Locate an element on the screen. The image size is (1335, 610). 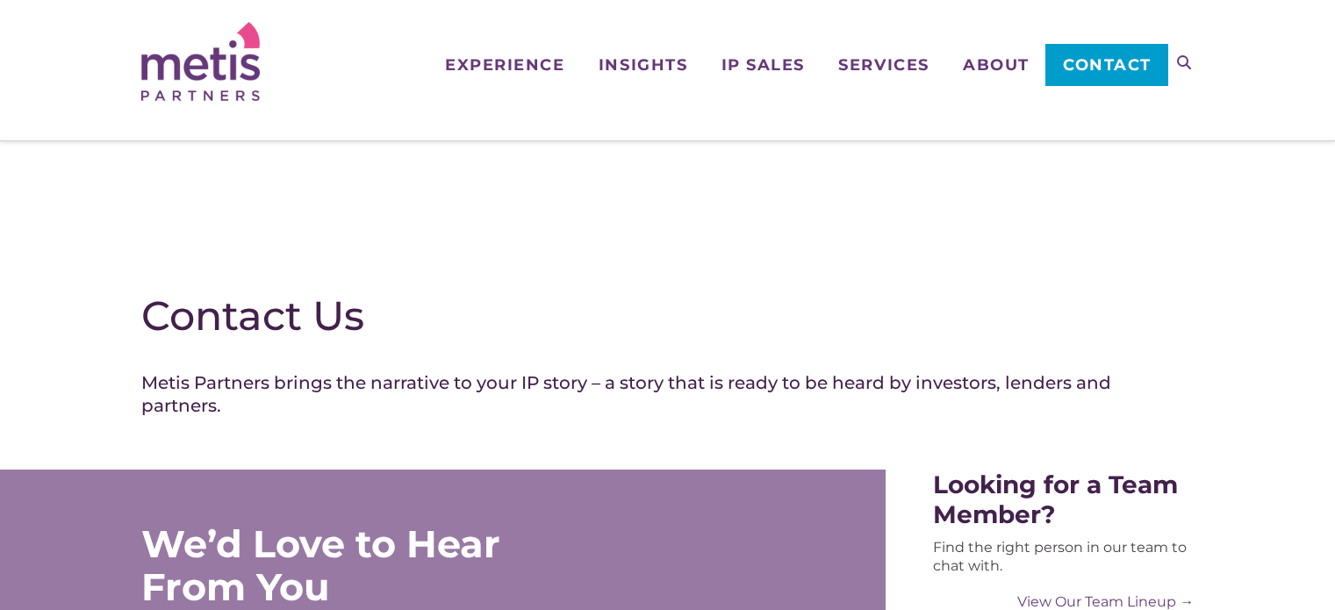
h1: Contact Us is located at coordinates (668, 316).